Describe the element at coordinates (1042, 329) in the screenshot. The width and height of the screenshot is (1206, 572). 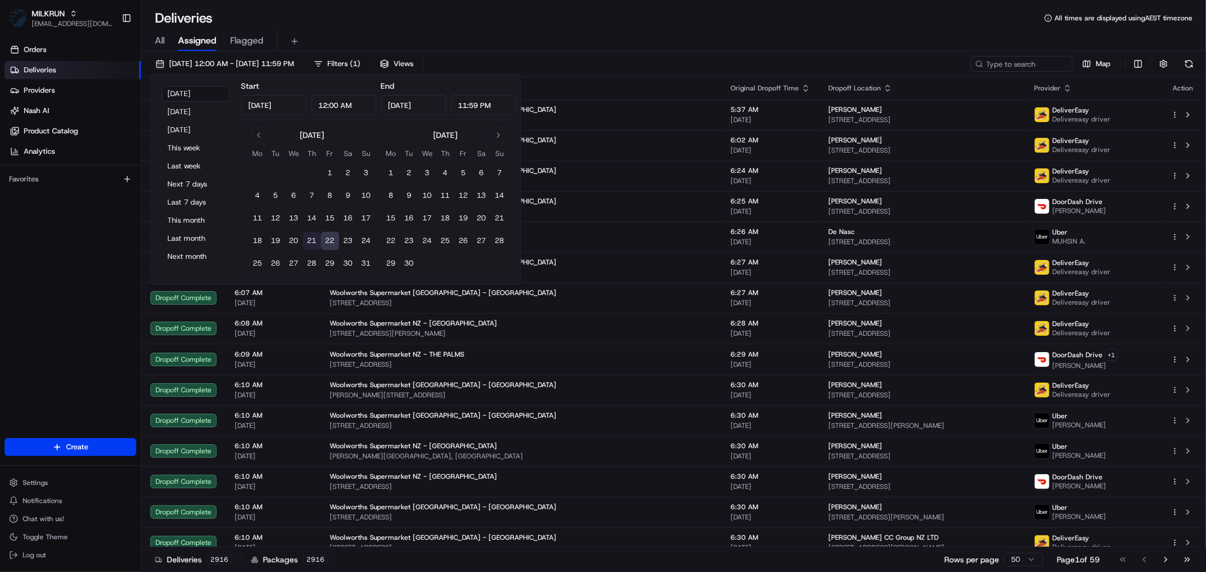
I see `img: delivereasy_logo.png` at that location.